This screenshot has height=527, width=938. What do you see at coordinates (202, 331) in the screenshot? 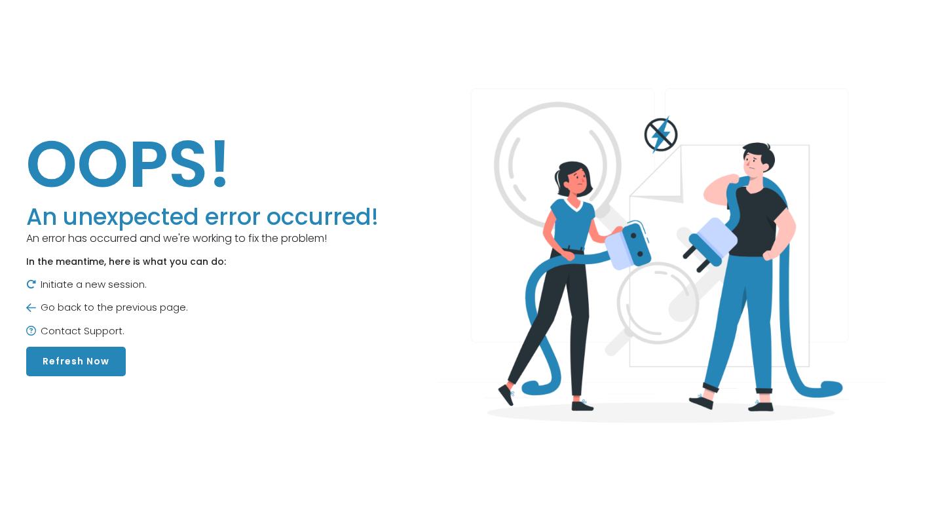
I see `p: Contact Support.` at bounding box center [202, 331].